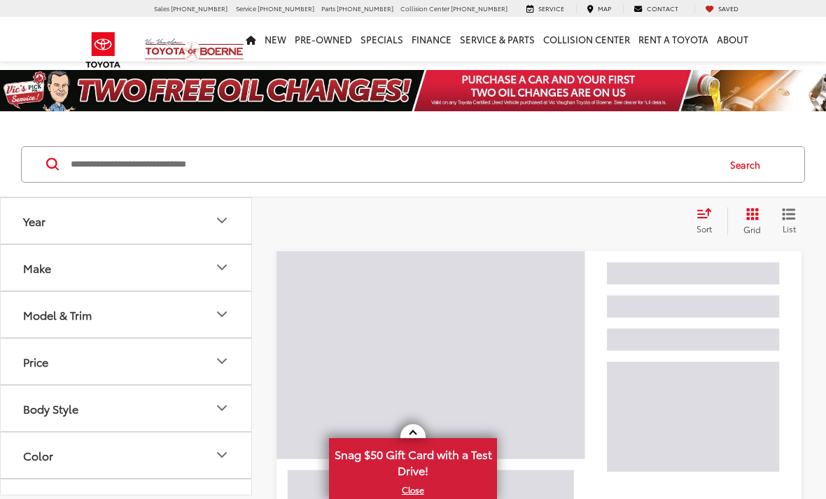  I want to click on a: Service & Parts: Opens in a new tab, so click(497, 39).